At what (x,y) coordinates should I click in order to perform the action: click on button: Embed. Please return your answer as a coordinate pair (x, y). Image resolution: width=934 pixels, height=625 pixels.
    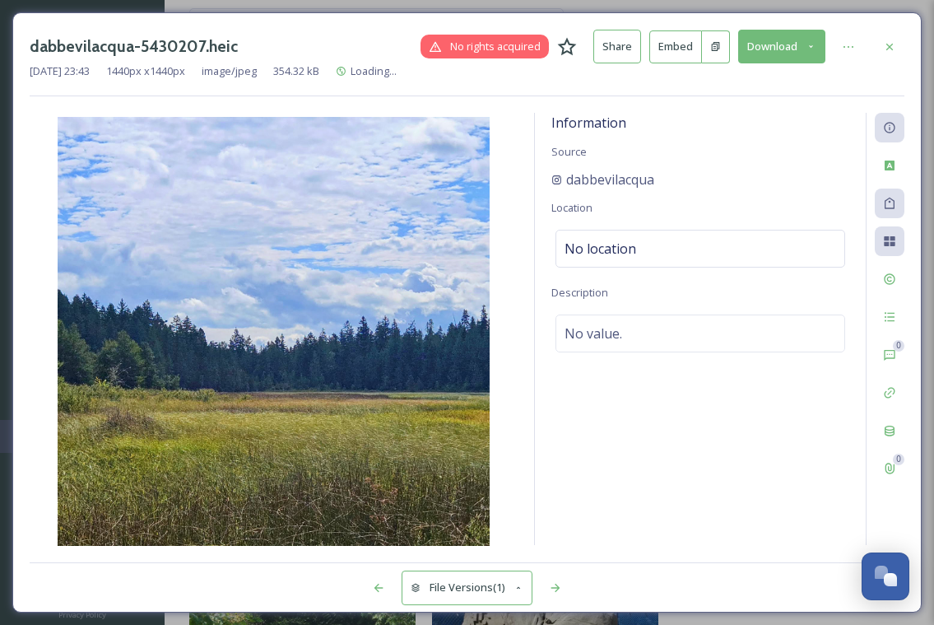
    Looking at the image, I should click on (676, 47).